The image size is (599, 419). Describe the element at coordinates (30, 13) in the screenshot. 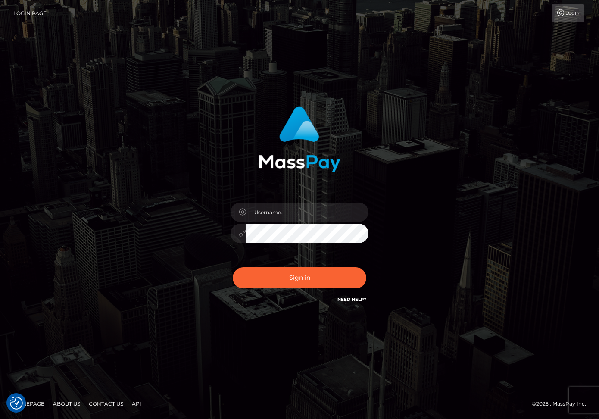

I see `a: Login Page` at that location.